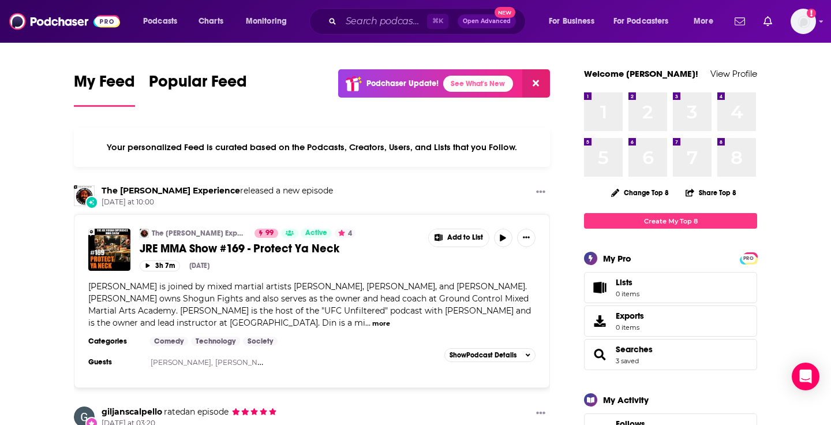 Image resolution: width=831 pixels, height=425 pixels. What do you see at coordinates (490, 355) in the screenshot?
I see `button: ShowPodcast Details` at bounding box center [490, 355].